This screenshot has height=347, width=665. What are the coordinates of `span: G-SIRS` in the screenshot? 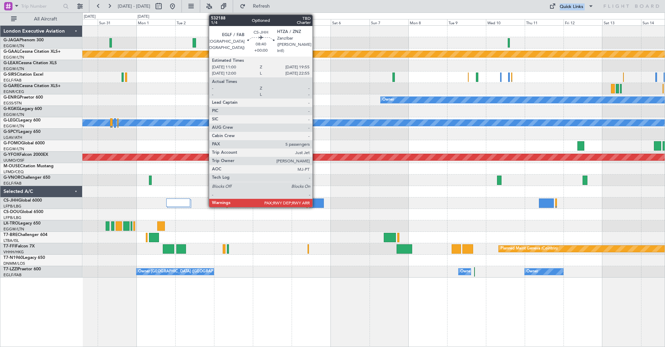 It's located at (10, 75).